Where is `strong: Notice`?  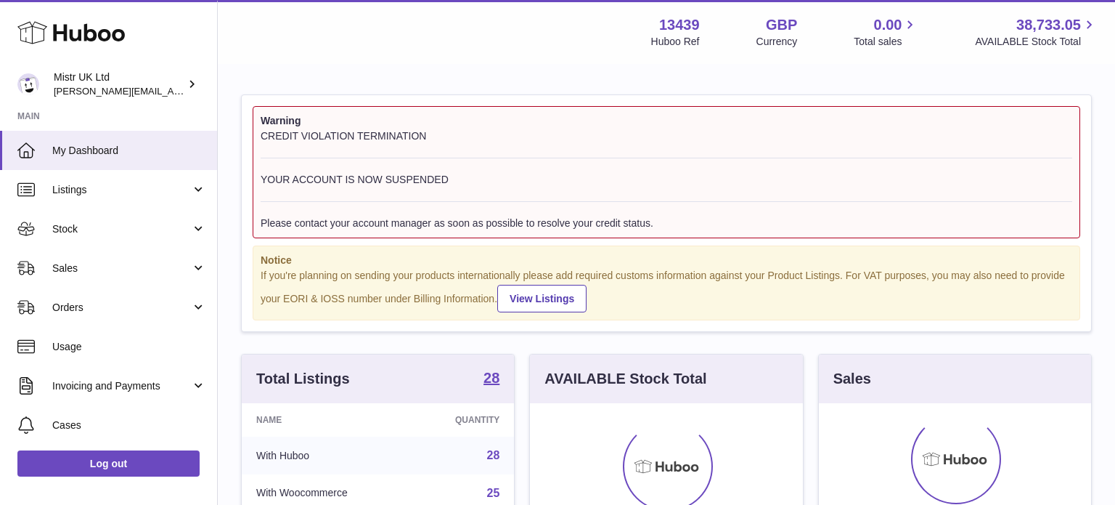 strong: Notice is located at coordinates (666, 260).